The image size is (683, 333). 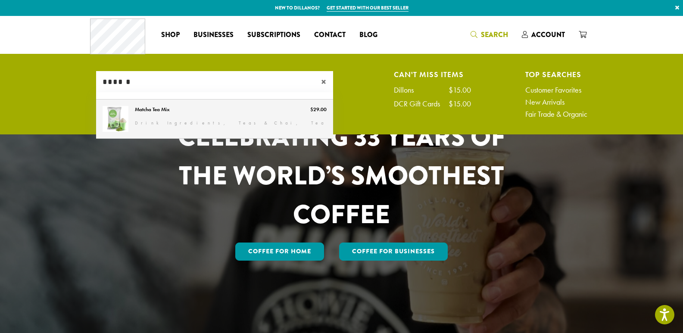 What do you see at coordinates (280, 252) in the screenshot?
I see `a: Coffee for Home` at bounding box center [280, 252].